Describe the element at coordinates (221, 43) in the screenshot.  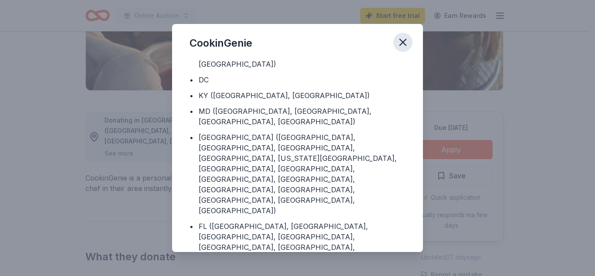
I see `div: CookinGenie` at that location.